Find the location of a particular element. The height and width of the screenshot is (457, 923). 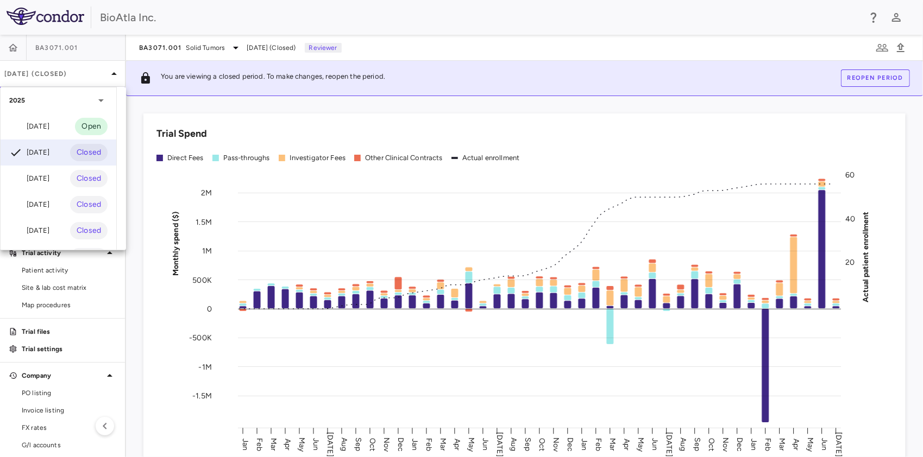

p: 2025 is located at coordinates (17, 101).